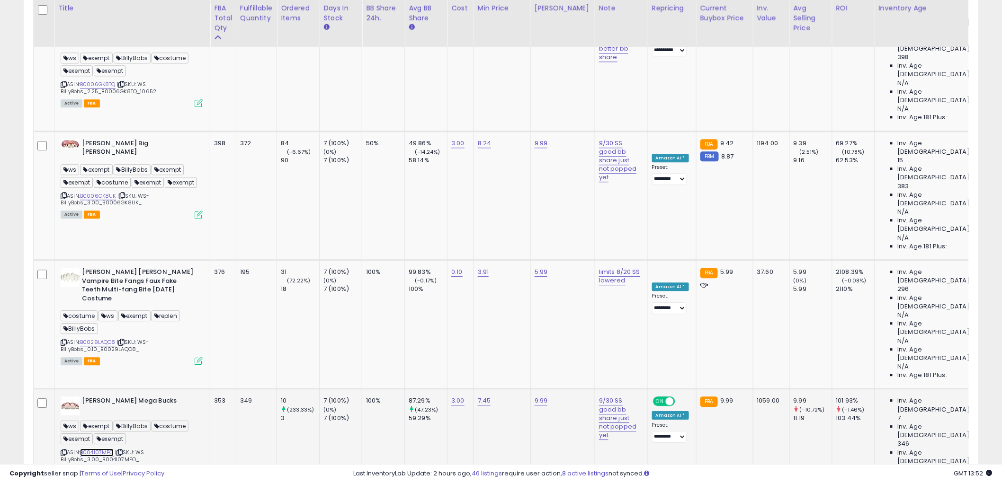 The height and width of the screenshot is (483, 1002). What do you see at coordinates (97, 453) in the screenshot?
I see `a: B004I07MFO` at bounding box center [97, 453].